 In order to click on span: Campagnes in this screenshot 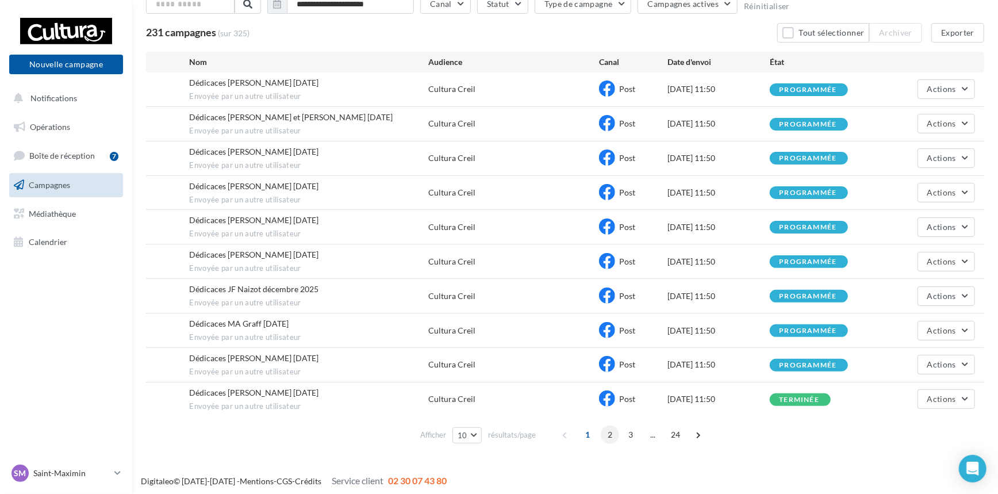, I will do `click(49, 184)`.